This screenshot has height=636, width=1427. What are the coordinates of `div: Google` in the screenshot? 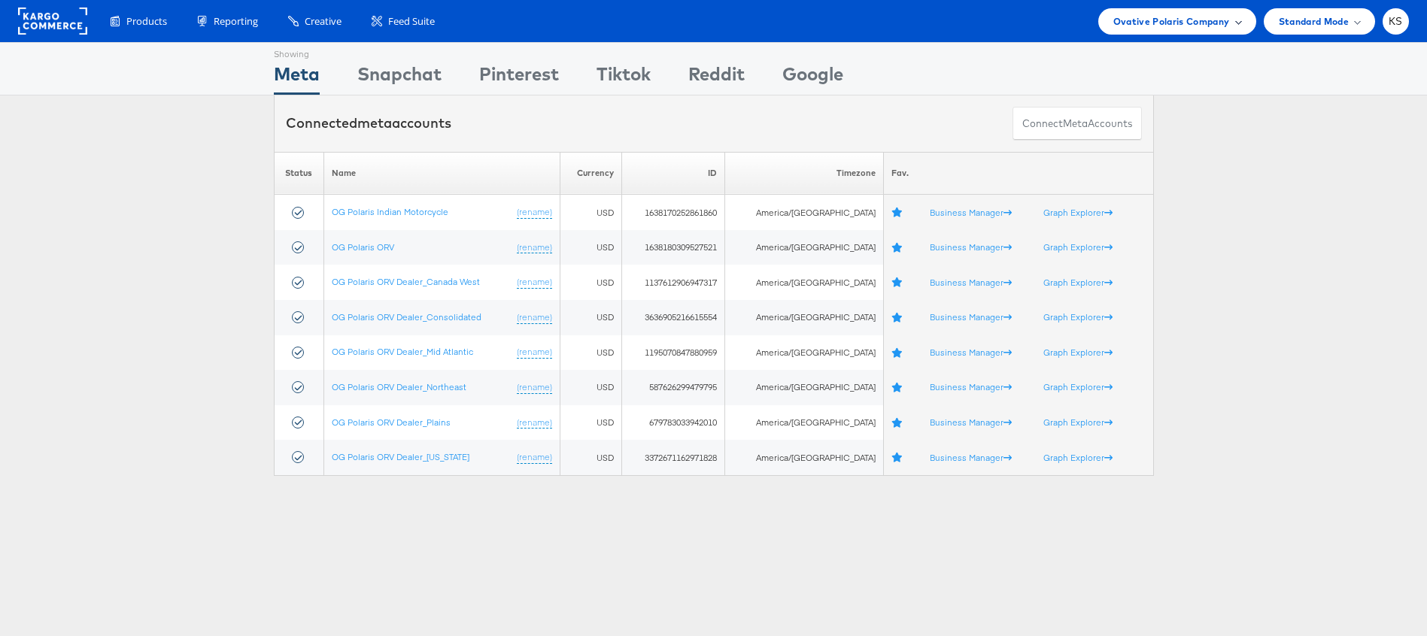 It's located at (812, 77).